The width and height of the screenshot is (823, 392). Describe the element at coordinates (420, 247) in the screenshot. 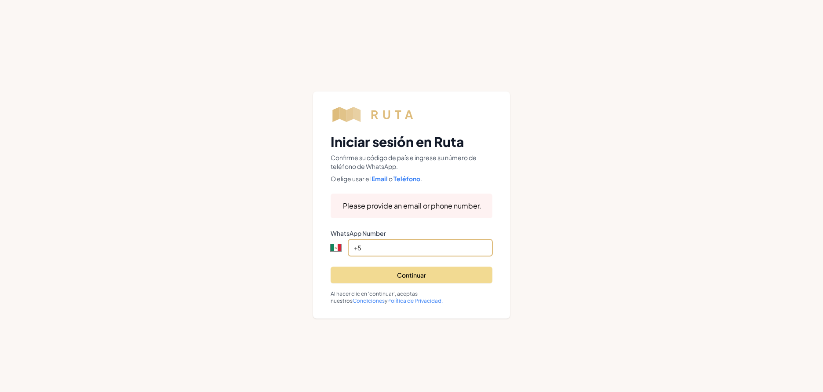

I see `input: Enter phone number` at that location.